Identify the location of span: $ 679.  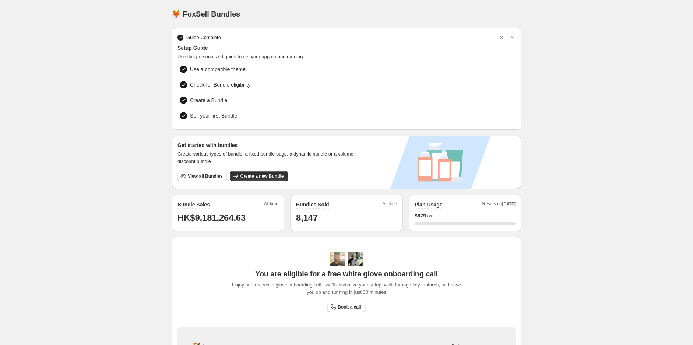
(420, 215).